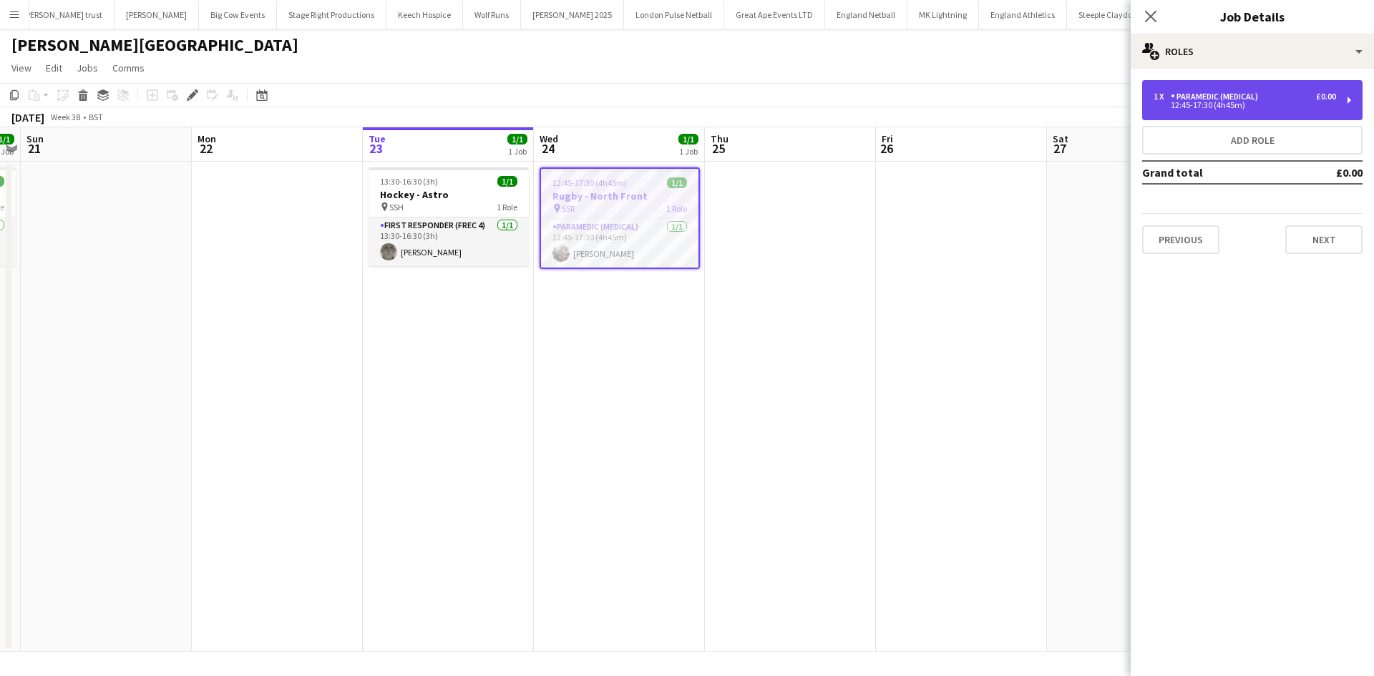 The width and height of the screenshot is (1374, 676). I want to click on h3: Job Details, so click(1253, 16).